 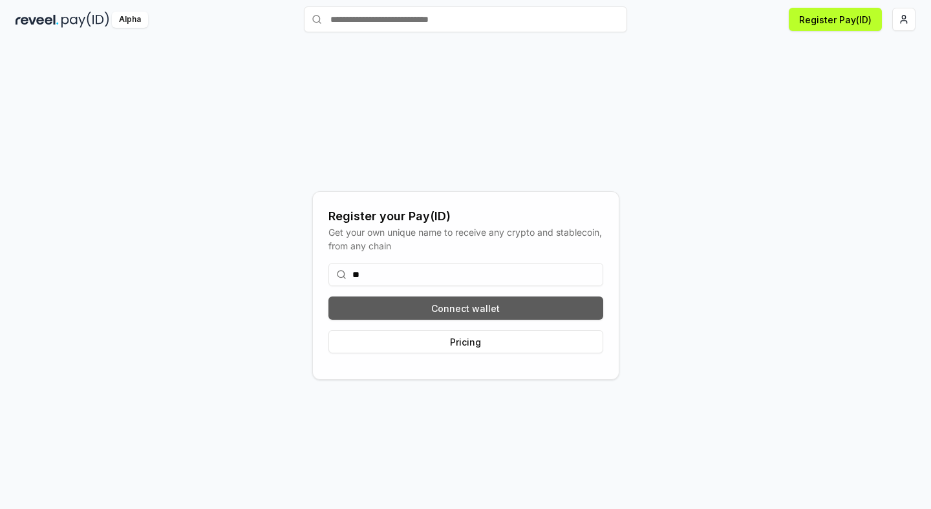 I want to click on button: Pricing, so click(x=465, y=342).